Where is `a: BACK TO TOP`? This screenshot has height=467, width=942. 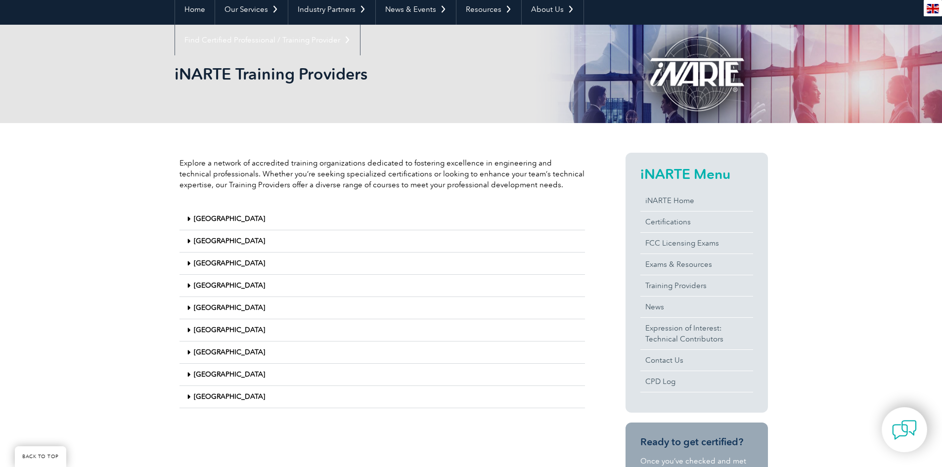
a: BACK TO TOP is located at coordinates (41, 457).